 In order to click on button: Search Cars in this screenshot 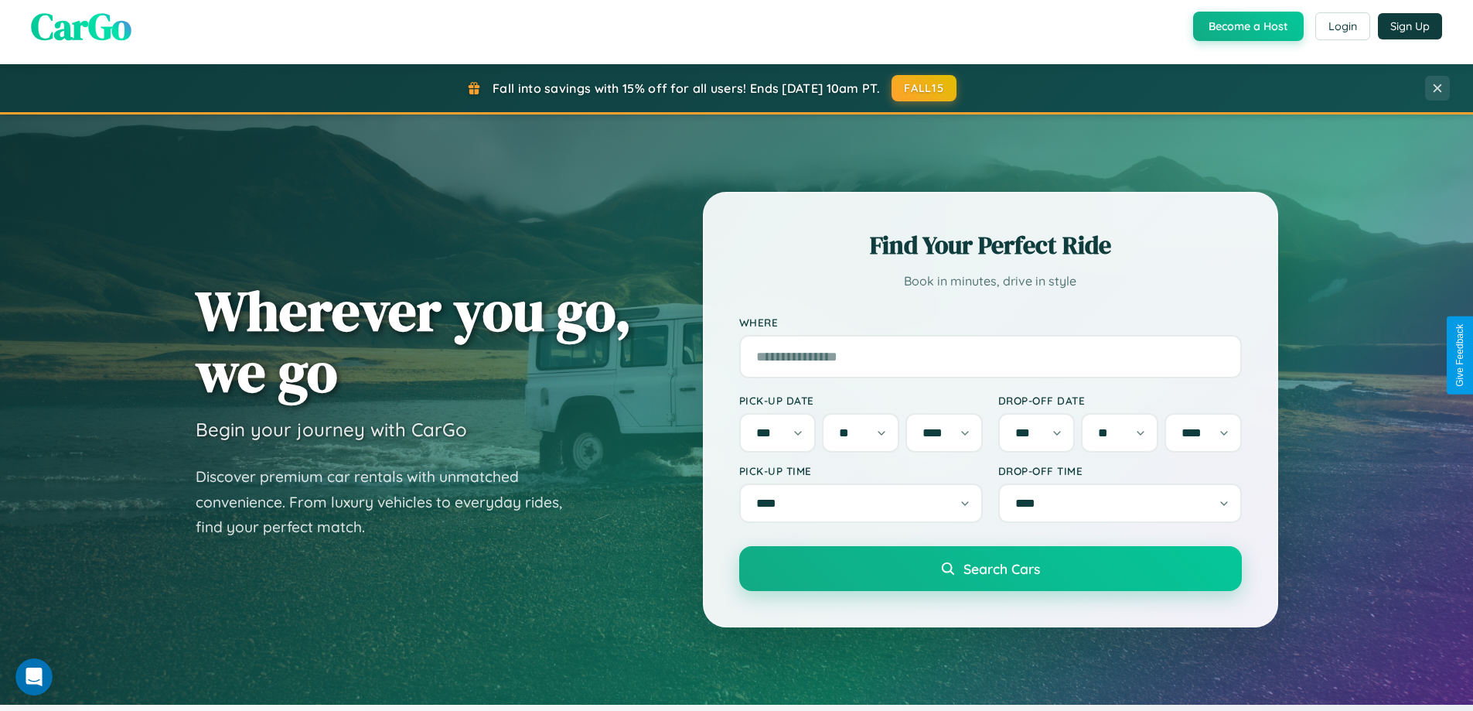, I will do `click(991, 568)`.